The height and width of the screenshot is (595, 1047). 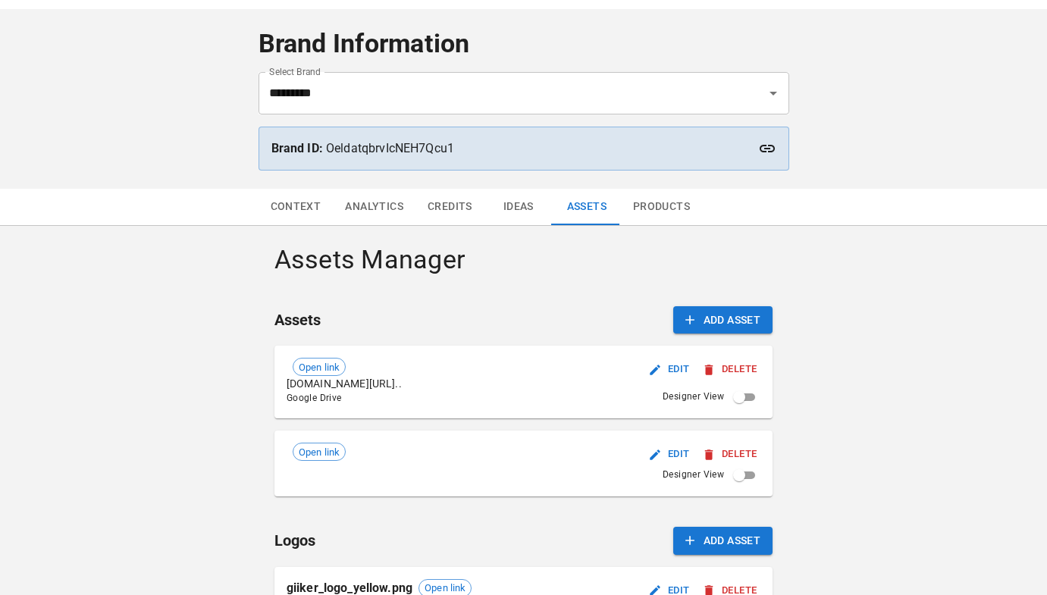 I want to click on h4: Brand Information, so click(x=524, y=44).